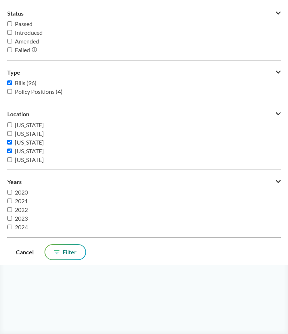 This screenshot has width=288, height=334. I want to click on span: 2022, so click(21, 209).